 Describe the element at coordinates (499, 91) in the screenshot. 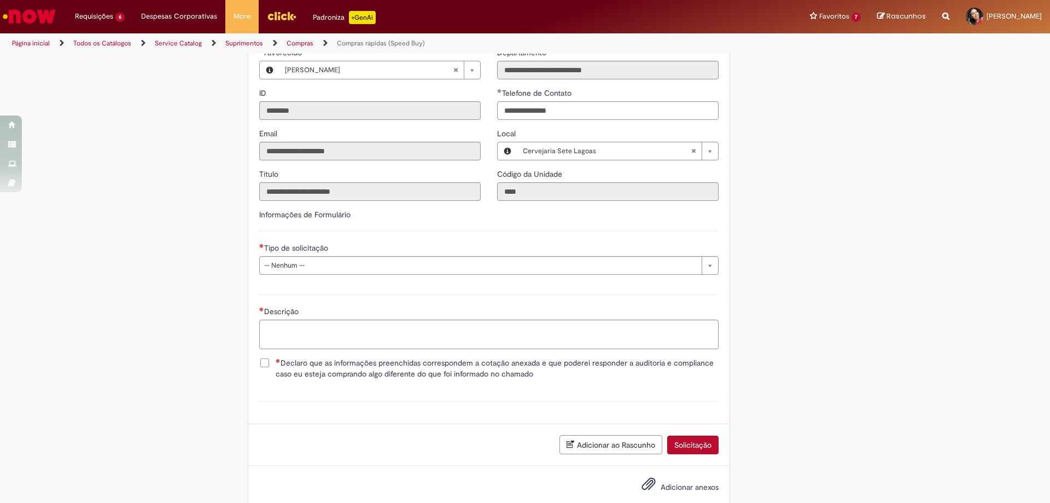

I see `span: Obrigatório Preenchido` at that location.